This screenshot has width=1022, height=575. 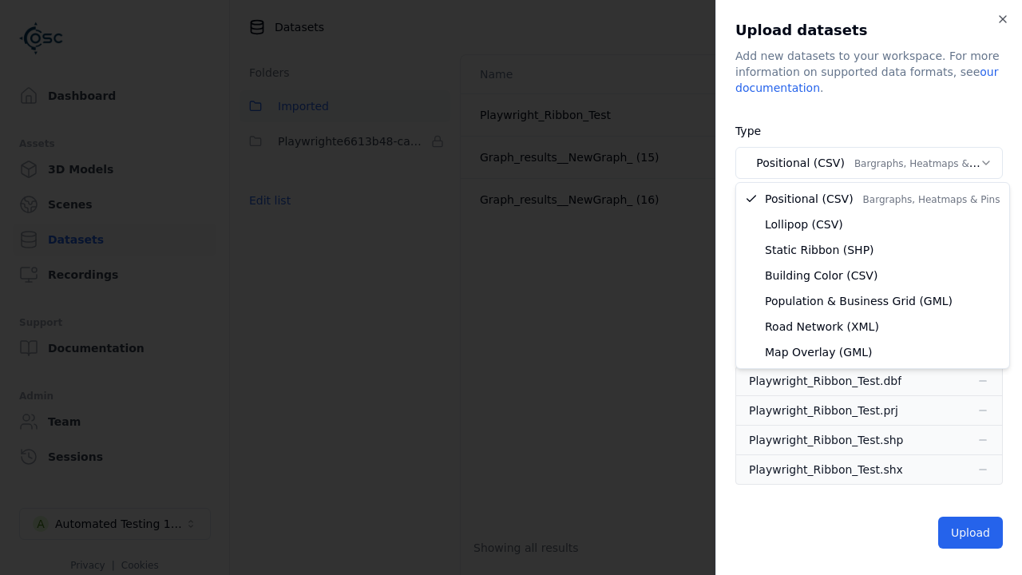 I want to click on span: Static Ribbon (SHP), so click(x=819, y=250).